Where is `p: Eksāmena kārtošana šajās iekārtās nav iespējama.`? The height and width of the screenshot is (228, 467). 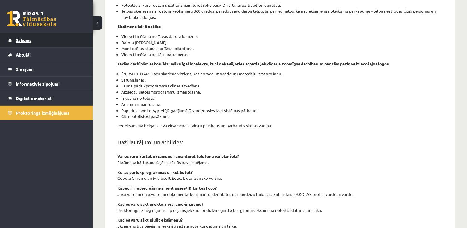 p: Eksāmena kārtošana šajās iekārtās nav iespējama. is located at coordinates (280, 162).